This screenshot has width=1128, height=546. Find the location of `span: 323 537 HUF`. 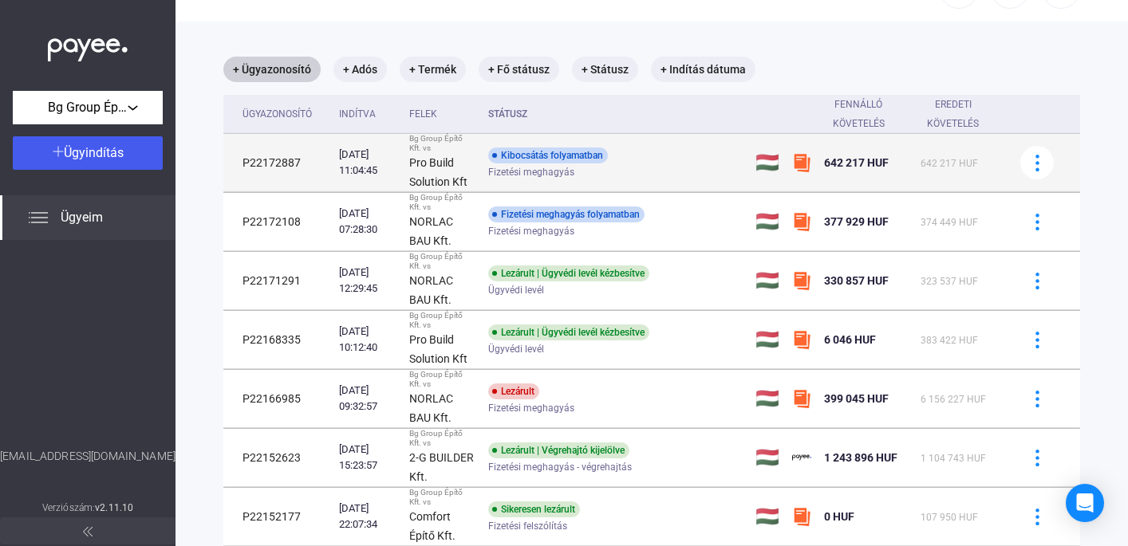

span: 323 537 HUF is located at coordinates (949, 282).